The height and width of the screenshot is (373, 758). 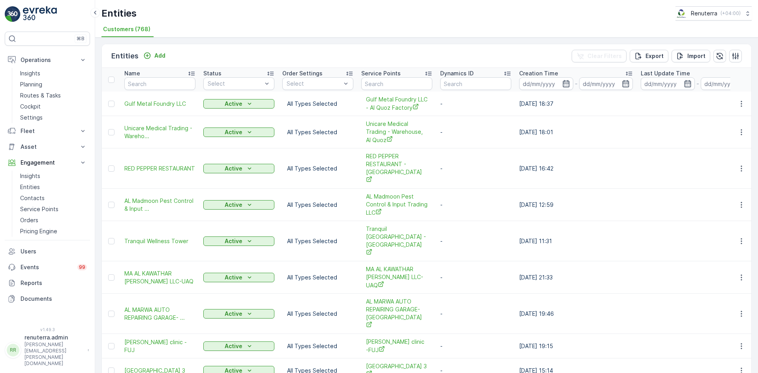 I want to click on a: Settings, so click(x=53, y=118).